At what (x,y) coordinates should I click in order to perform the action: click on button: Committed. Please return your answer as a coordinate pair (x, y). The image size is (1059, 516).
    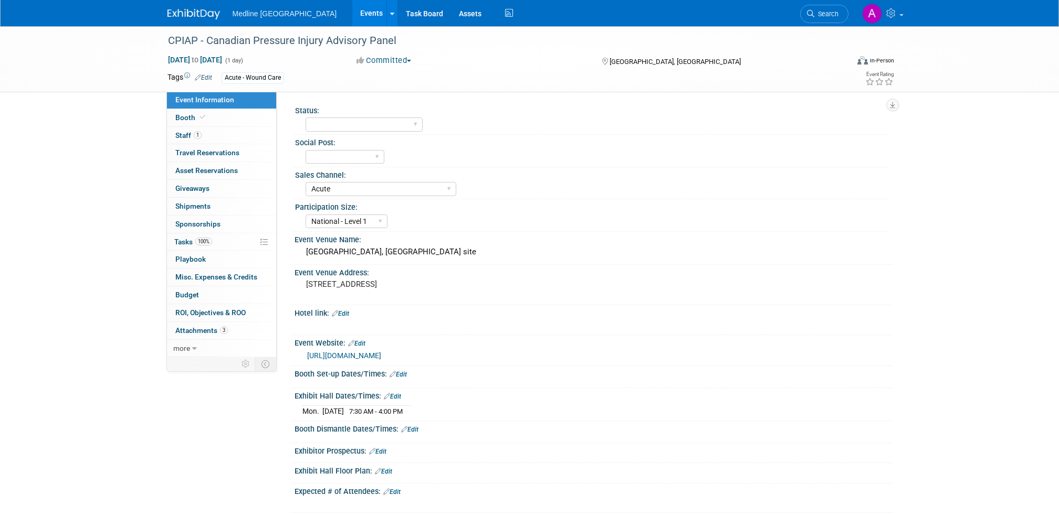
    Looking at the image, I should click on (384, 60).